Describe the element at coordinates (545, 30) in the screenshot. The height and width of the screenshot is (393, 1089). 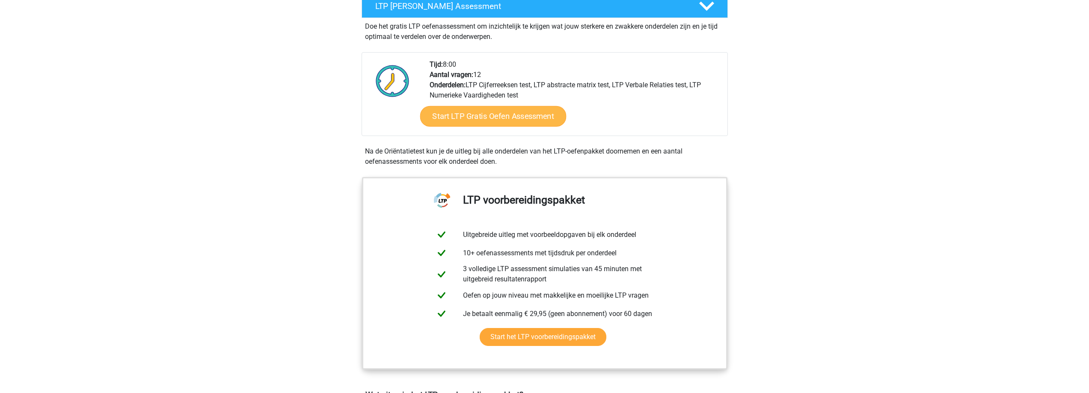
I see `div: Doe het gratis LTP oefenassessment om inzichtelijk te krijgen wat jouw sterkere en zwakkere onder...` at that location.